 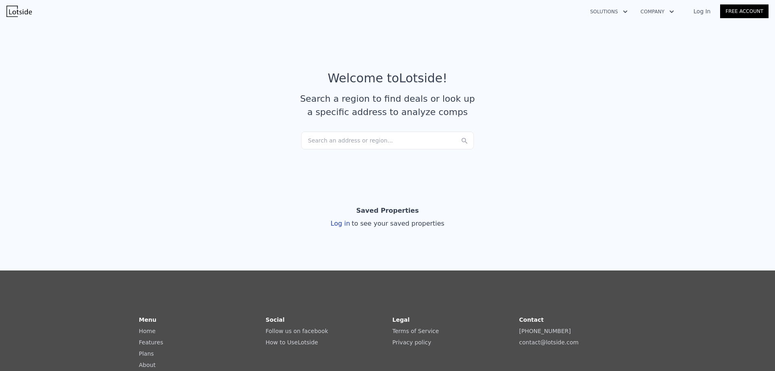 I want to click on a: Home, so click(x=147, y=331).